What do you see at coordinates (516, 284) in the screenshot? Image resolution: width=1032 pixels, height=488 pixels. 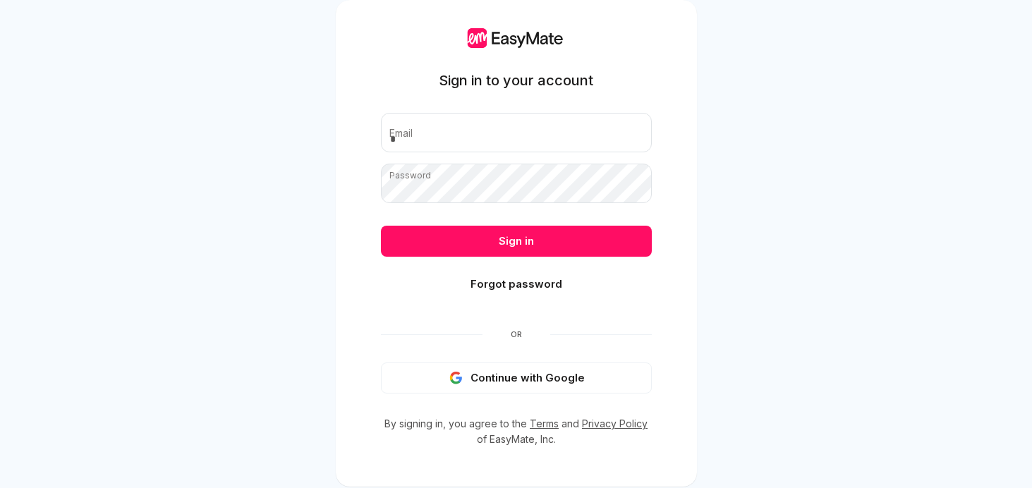 I see `button: Forgot password` at bounding box center [516, 284].